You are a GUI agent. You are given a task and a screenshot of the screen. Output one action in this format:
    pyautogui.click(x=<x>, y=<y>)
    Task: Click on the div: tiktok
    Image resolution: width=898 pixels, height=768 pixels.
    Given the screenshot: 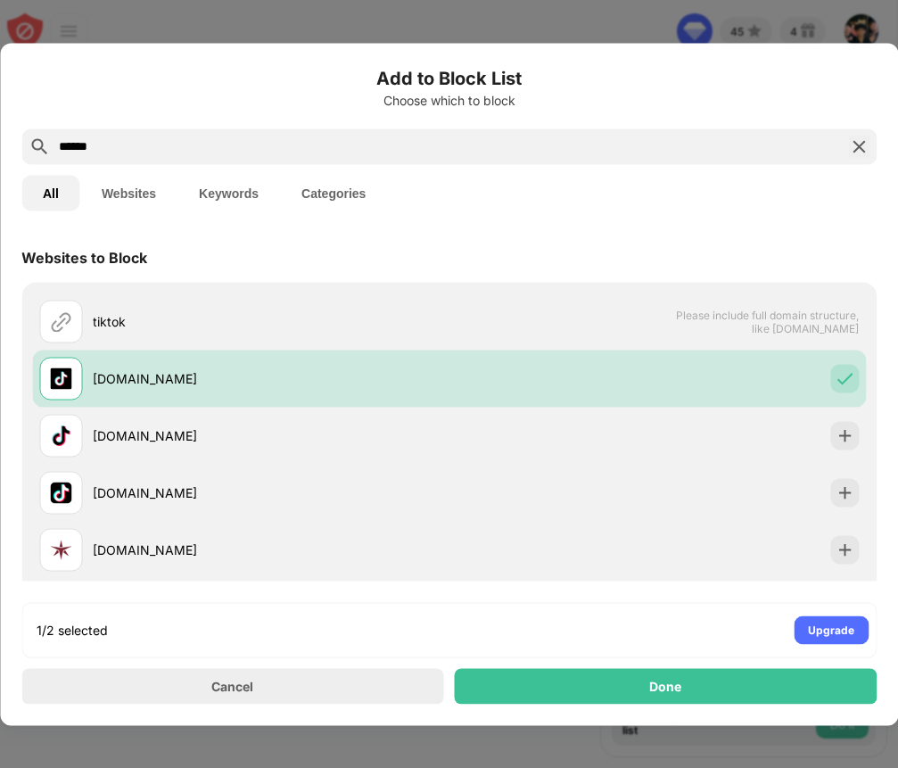 What is the action you would take?
    pyautogui.click(x=271, y=321)
    